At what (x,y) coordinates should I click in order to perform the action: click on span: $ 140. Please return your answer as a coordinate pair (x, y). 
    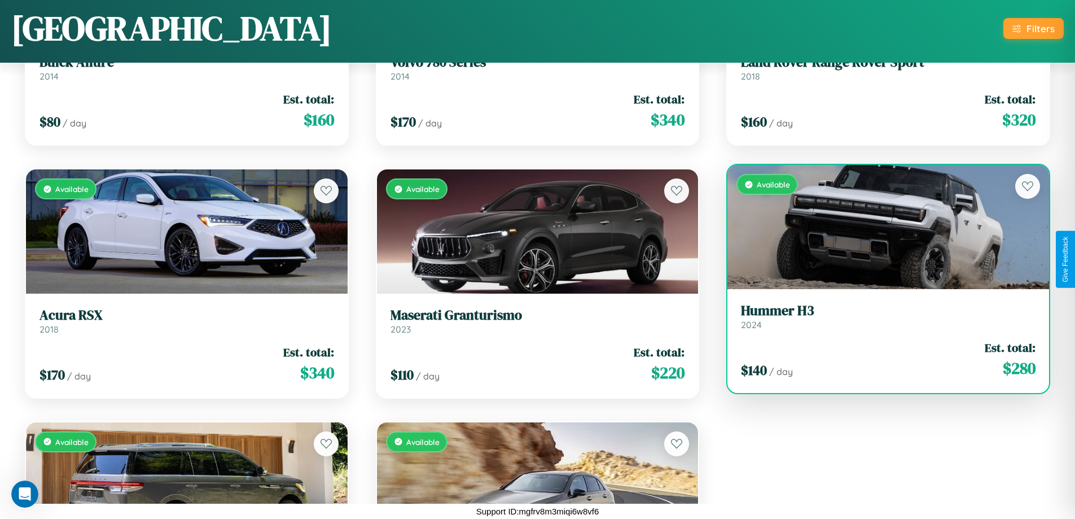
    Looking at the image, I should click on (754, 370).